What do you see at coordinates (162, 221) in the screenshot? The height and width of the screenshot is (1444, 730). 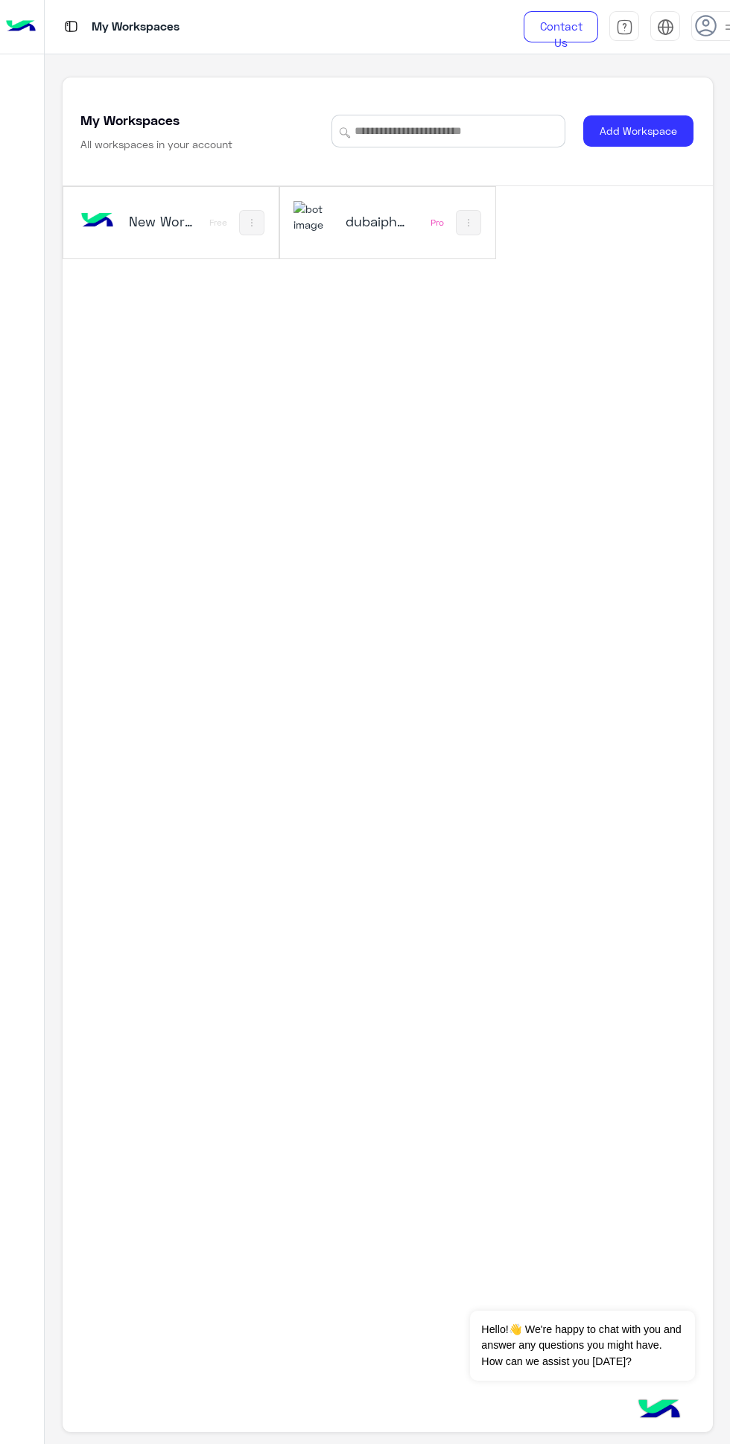 I see `h5: New Workspace 1` at bounding box center [162, 221].